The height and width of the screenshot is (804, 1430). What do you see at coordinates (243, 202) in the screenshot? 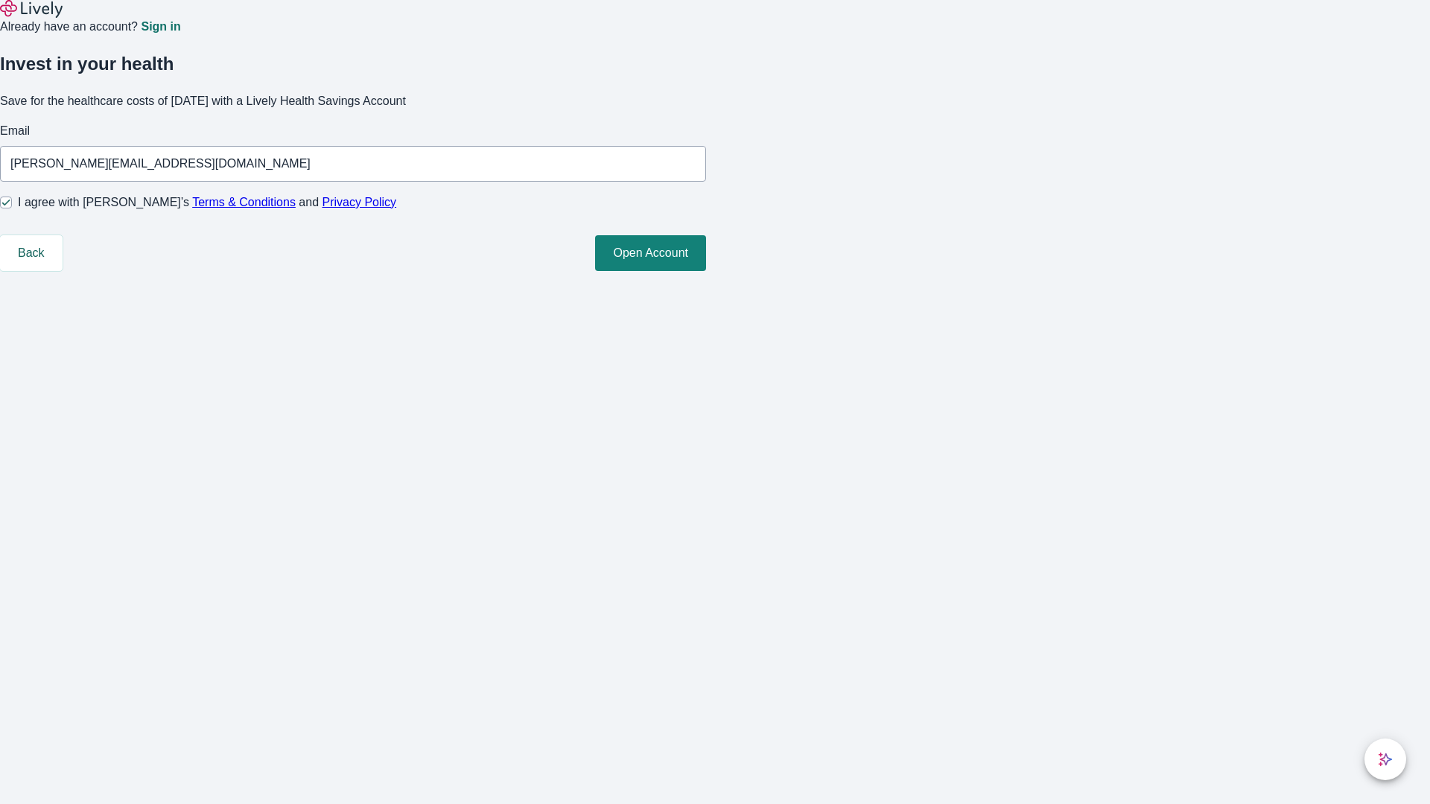
I see `a: Terms & Conditions` at bounding box center [243, 202].